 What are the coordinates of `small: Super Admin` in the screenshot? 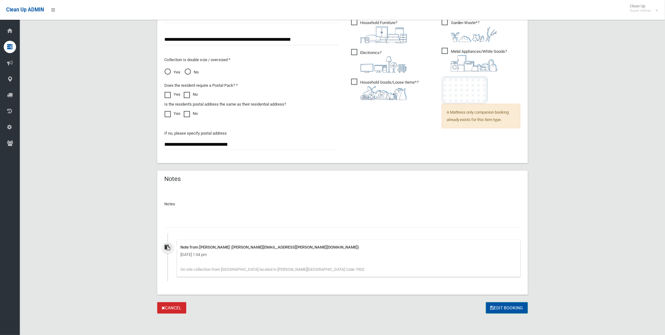 It's located at (640, 11).